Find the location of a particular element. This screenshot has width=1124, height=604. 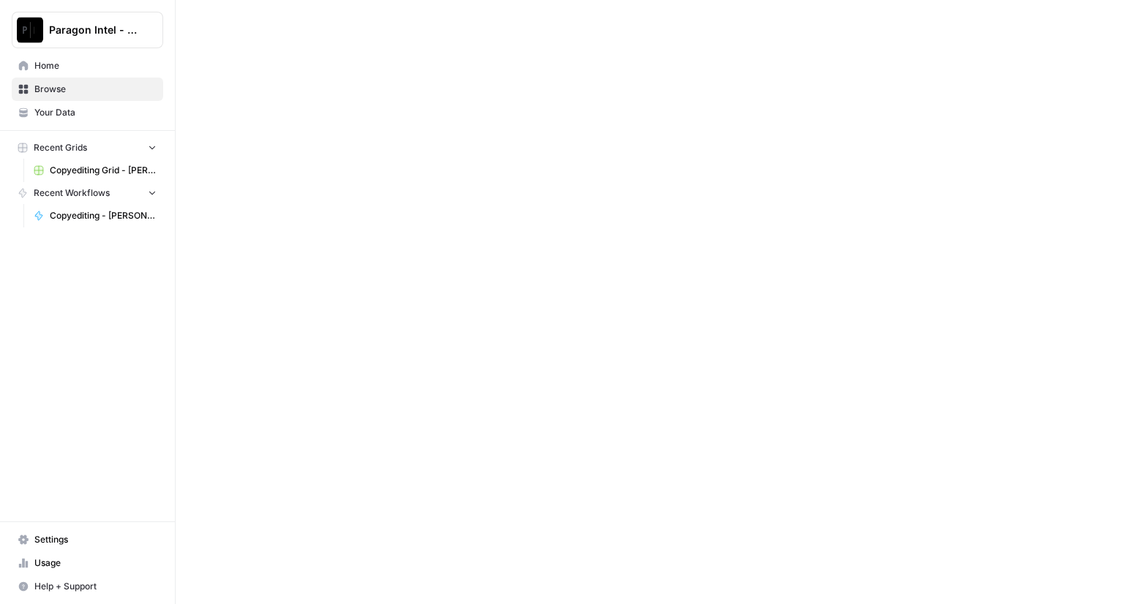

span: Home is located at coordinates (95, 66).